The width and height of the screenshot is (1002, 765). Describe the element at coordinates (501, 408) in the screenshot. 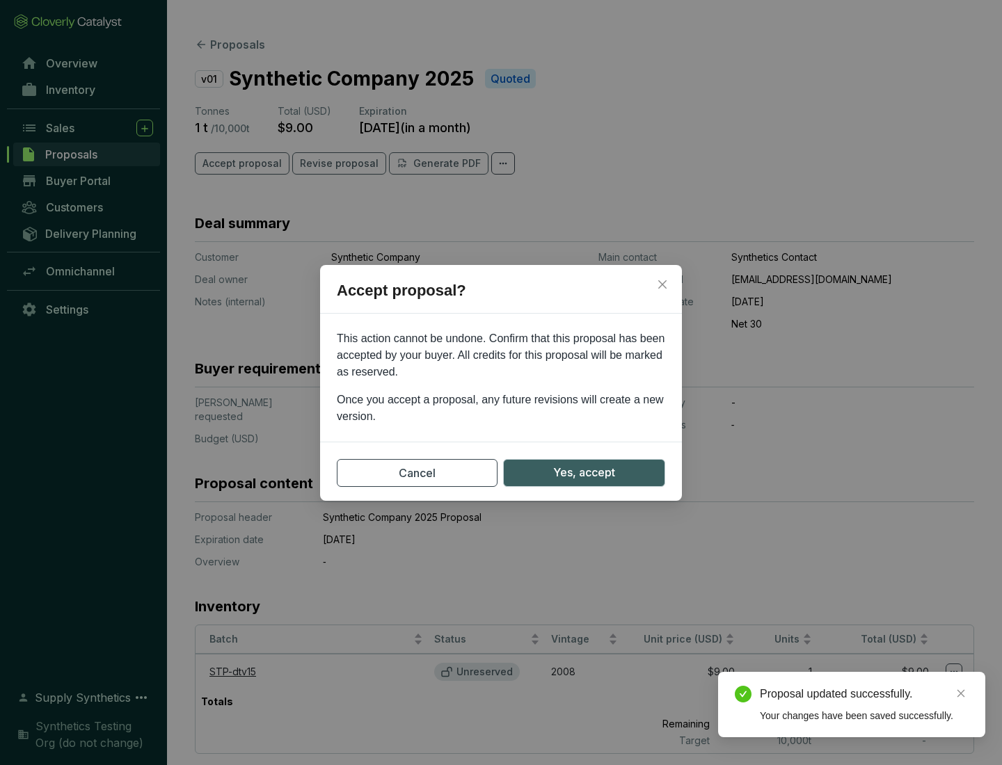

I see `p: Once you accept a proposal, any future revisions will create a new version.` at that location.